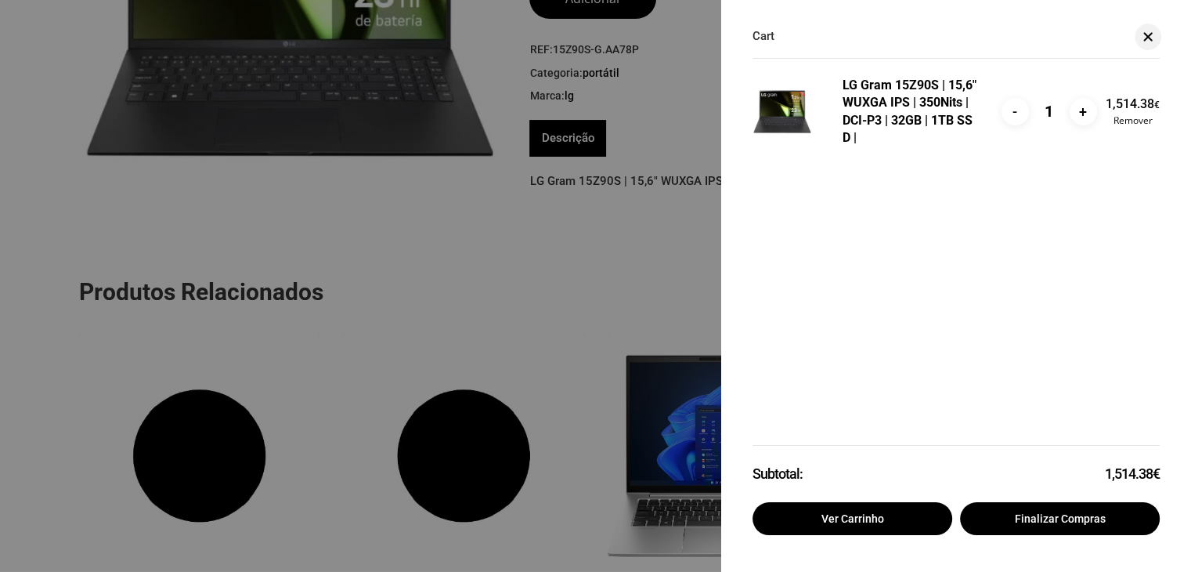  What do you see at coordinates (1132, 121) in the screenshot?
I see `a: Remove LG Gram 15Z90S | 15,6" WUXGA IPS | 350Nits | DCI-P3 | 32GB | 1TB SSD | from cart` at bounding box center [1132, 121].